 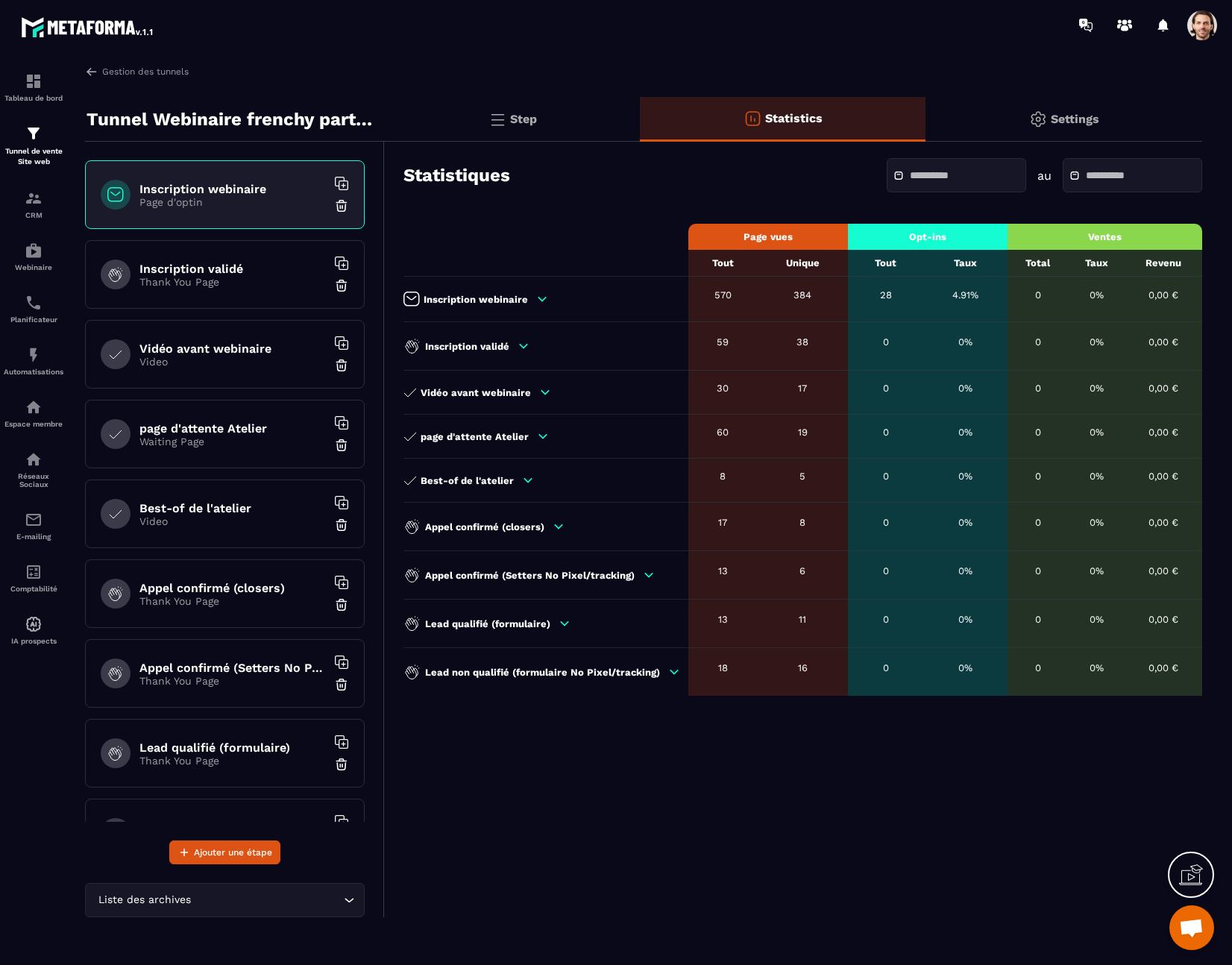 I want to click on button: Ajouter une étape, so click(x=225, y=853).